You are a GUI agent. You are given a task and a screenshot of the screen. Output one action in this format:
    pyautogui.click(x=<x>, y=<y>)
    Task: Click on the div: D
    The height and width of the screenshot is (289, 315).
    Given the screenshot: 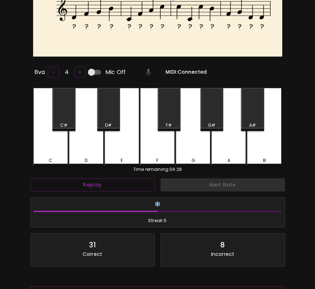 What is the action you would take?
    pyautogui.click(x=86, y=161)
    